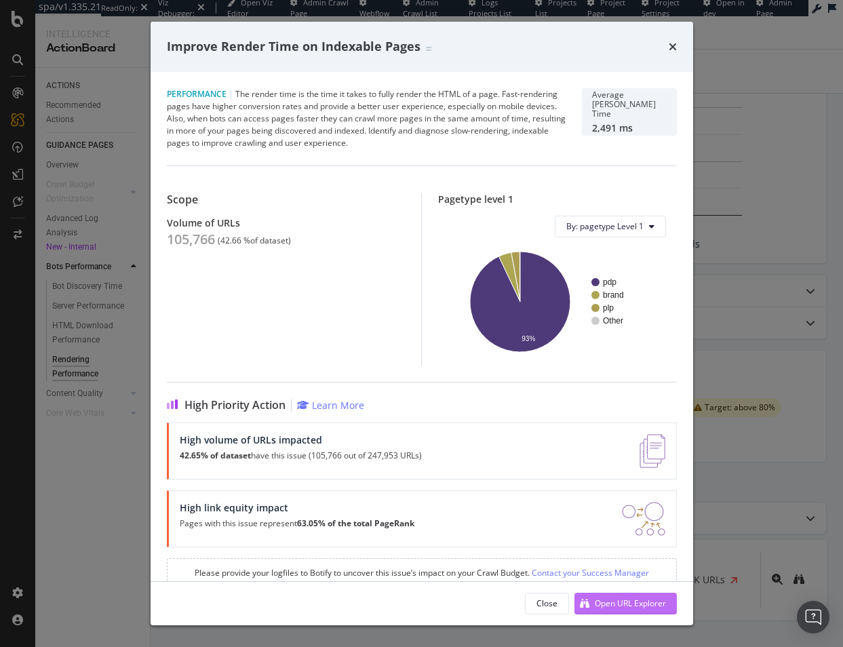  What do you see at coordinates (652, 451) in the screenshot?
I see `img: e5DMFwAAAABJRU5ErkJggg==` at bounding box center [652, 451].